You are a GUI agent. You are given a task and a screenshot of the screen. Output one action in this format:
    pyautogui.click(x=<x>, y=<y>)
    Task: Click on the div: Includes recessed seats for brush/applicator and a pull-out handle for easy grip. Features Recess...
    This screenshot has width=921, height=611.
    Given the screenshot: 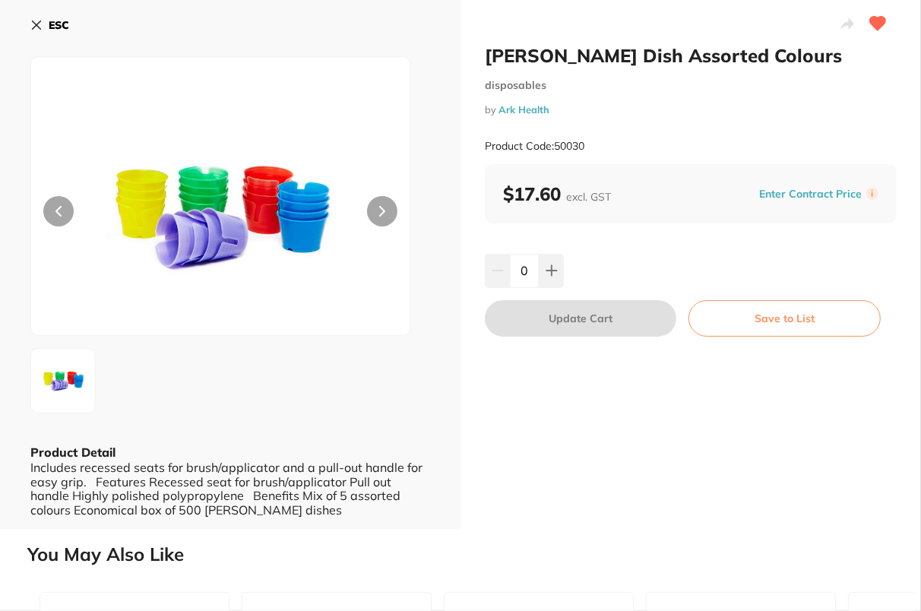 What is the action you would take?
    pyautogui.click(x=230, y=489)
    